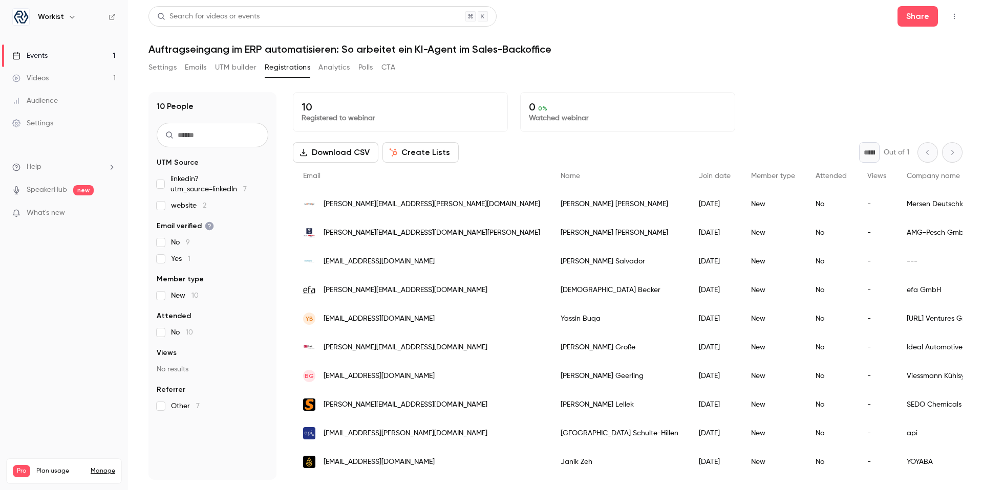 The width and height of the screenshot is (983, 490). I want to click on span: New, so click(185, 296).